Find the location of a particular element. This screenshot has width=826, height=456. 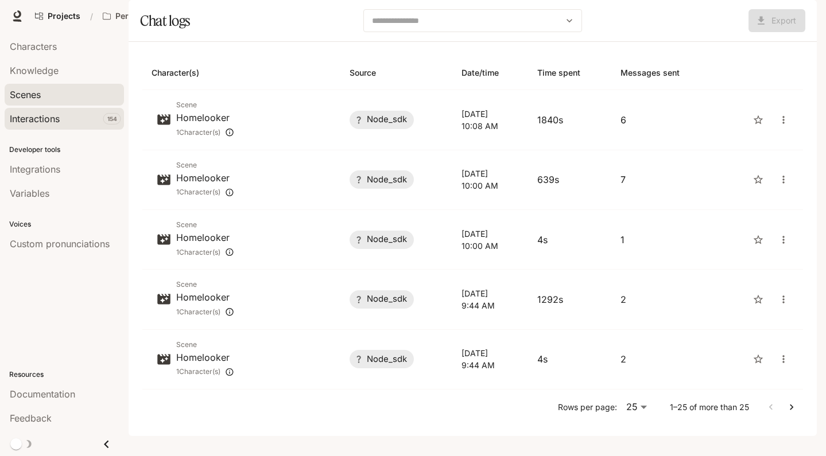

p: 10:08 AM is located at coordinates (490, 126).